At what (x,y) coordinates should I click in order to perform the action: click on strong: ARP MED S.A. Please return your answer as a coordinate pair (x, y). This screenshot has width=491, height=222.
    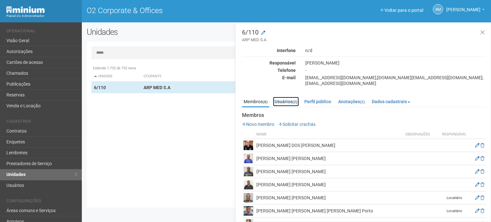
    Looking at the image, I should click on (157, 88).